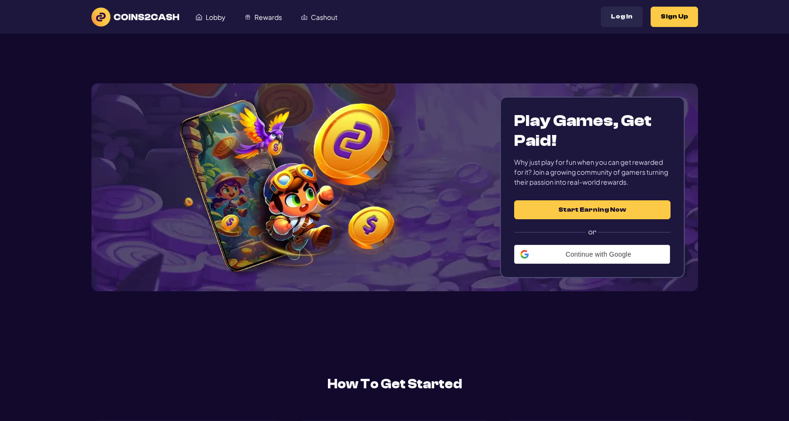  I want to click on a: Rewards, so click(263, 17).